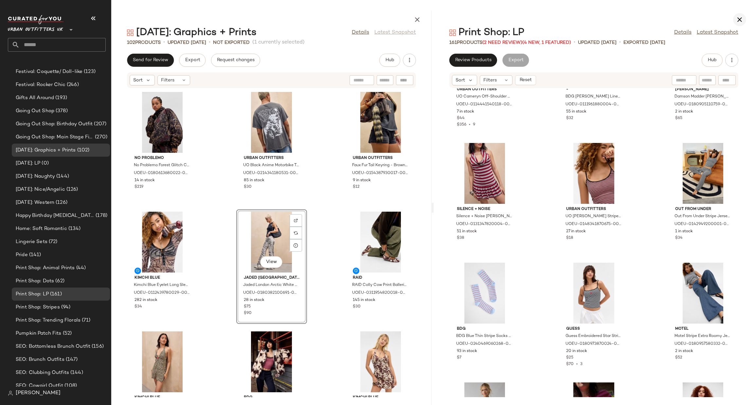  Describe the element at coordinates (577, 352) in the screenshot. I see `span: 20 in stock` at that location.